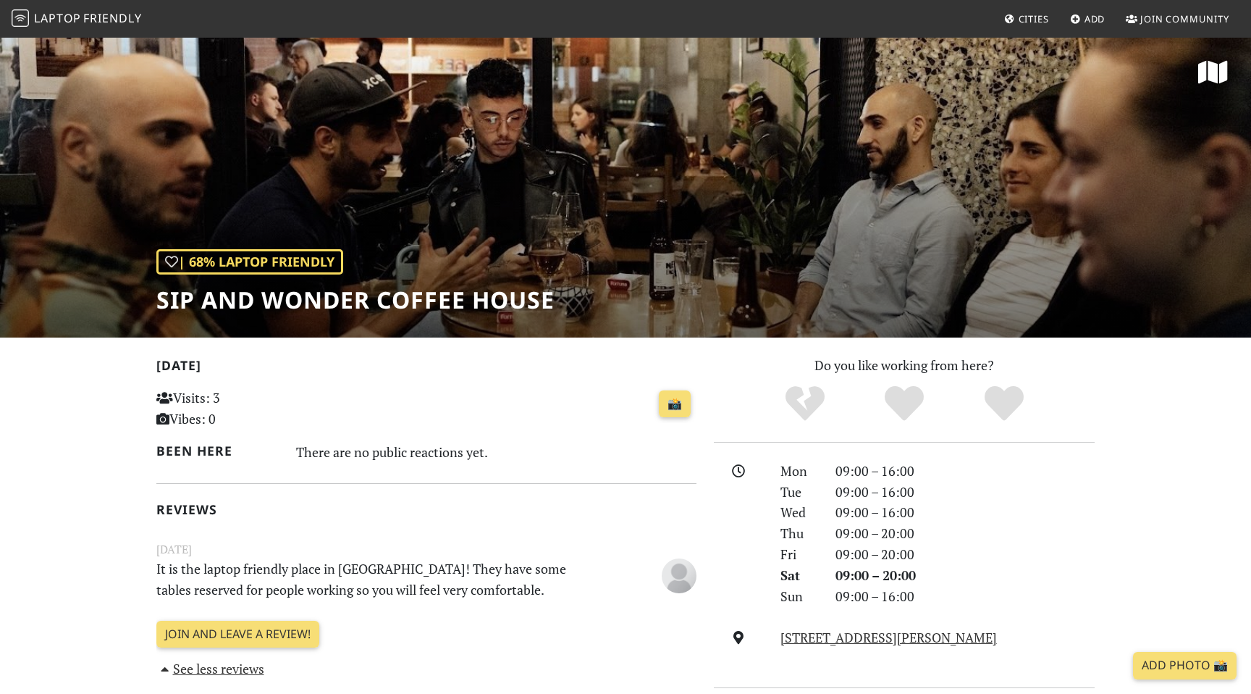  Describe the element at coordinates (799, 492) in the screenshot. I see `div: Tue` at that location.